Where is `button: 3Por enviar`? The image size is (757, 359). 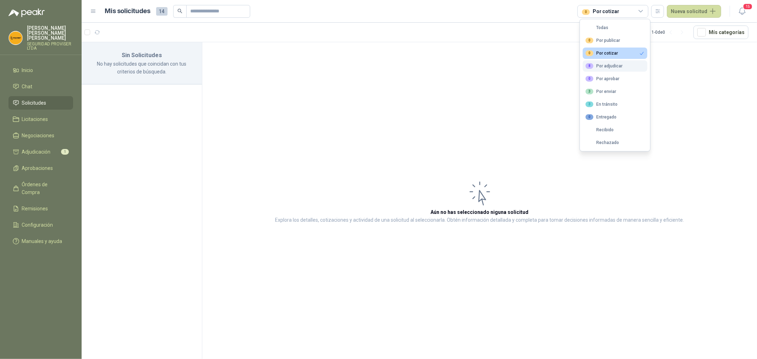 button: 3Por enviar is located at coordinates (615, 92).